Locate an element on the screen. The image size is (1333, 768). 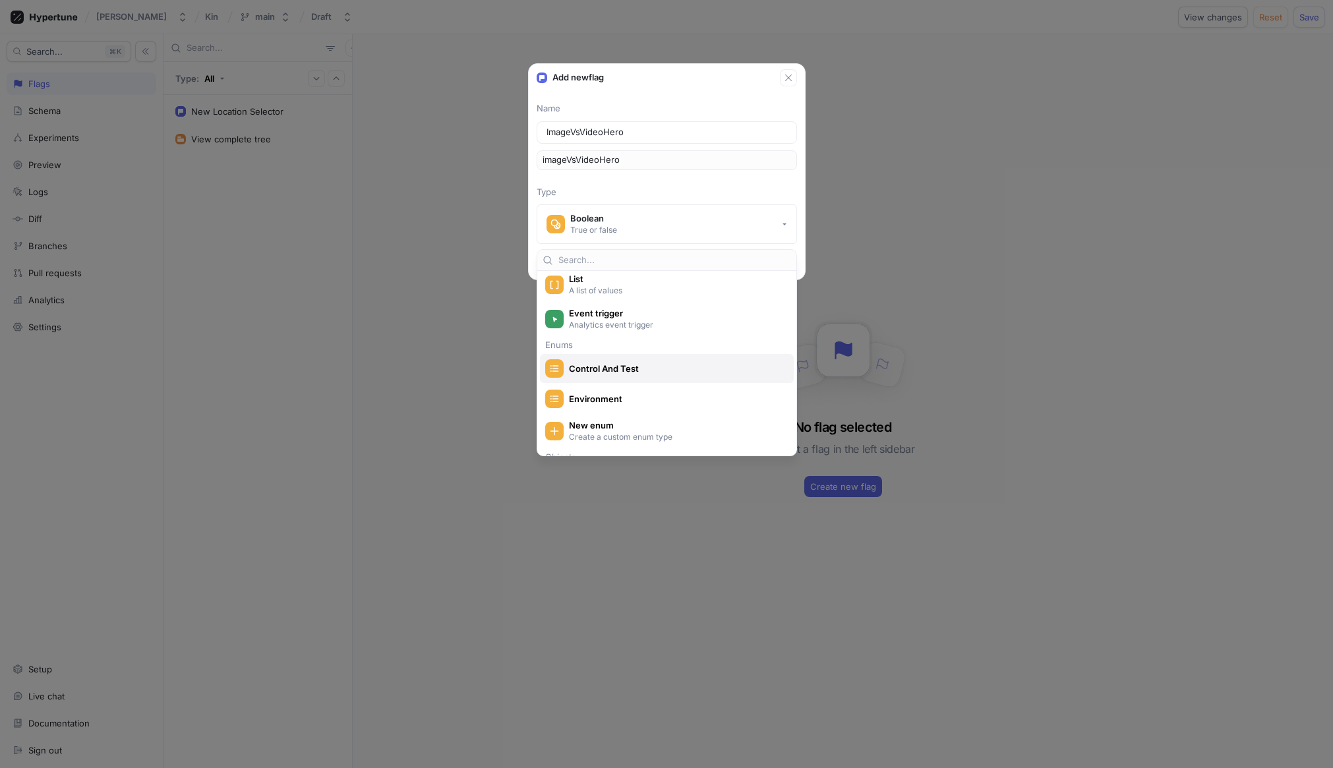
p: A list of values is located at coordinates (675, 290).